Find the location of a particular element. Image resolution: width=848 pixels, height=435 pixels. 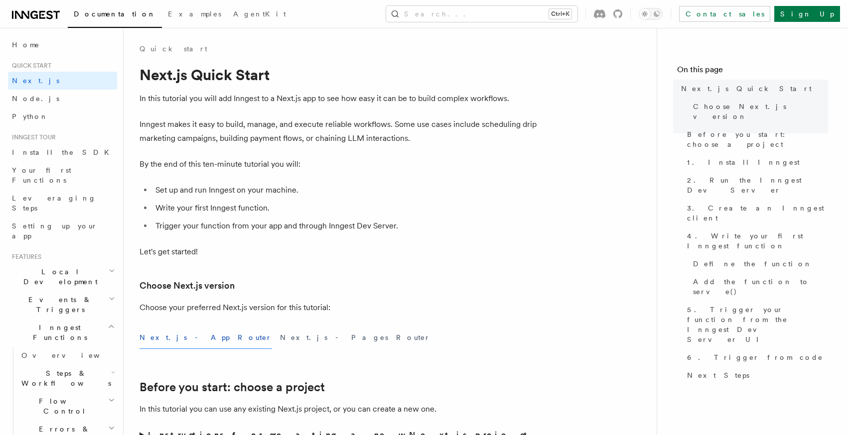

span: Before you start: choose a project is located at coordinates (757, 139).